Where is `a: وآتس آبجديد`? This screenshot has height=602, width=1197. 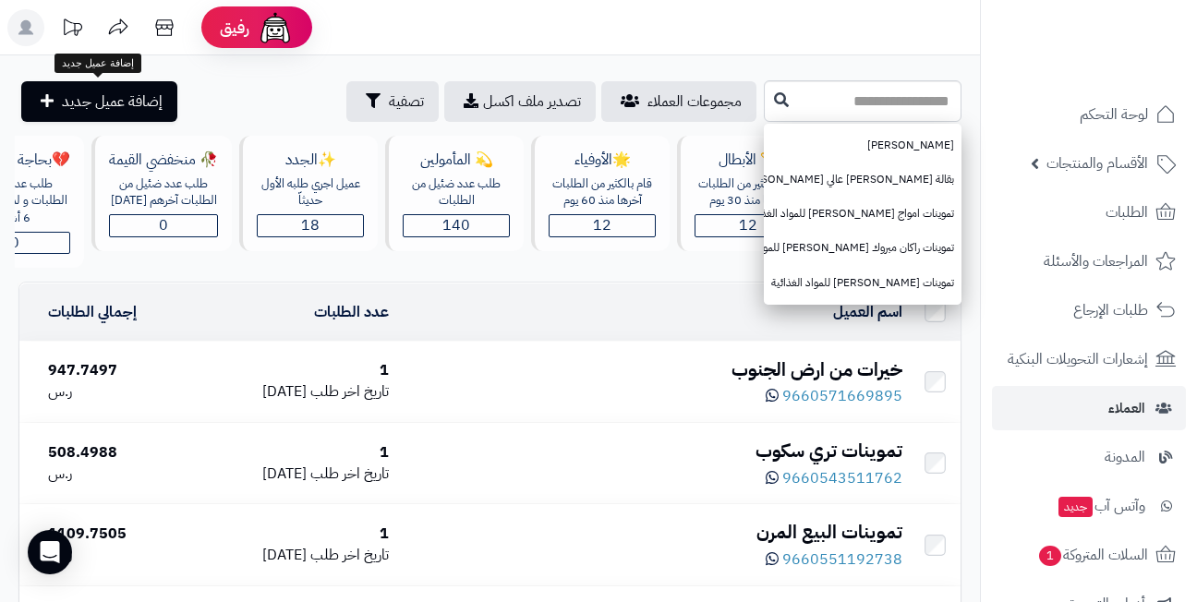 a: وآتس آبجديد is located at coordinates (1089, 506).